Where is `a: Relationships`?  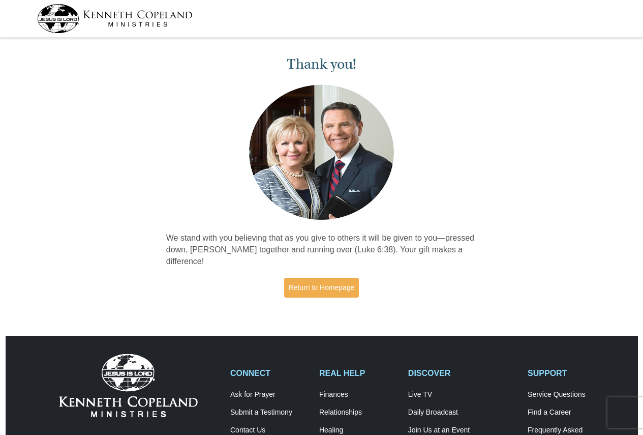 a: Relationships is located at coordinates (358, 412).